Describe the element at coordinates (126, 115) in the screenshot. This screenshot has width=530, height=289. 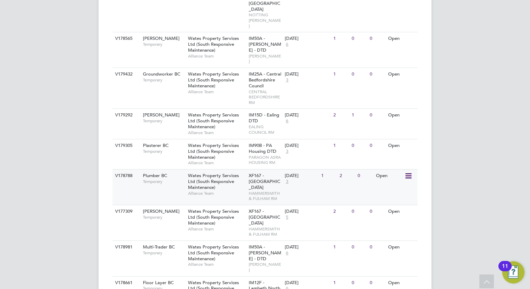
I see `div: V179292` at that location.